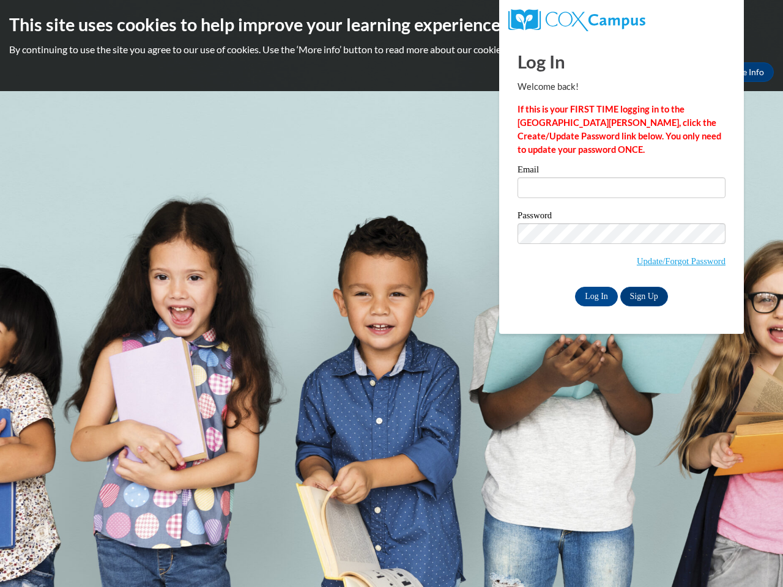 This screenshot has height=587, width=783. I want to click on input: Log In, so click(596, 297).